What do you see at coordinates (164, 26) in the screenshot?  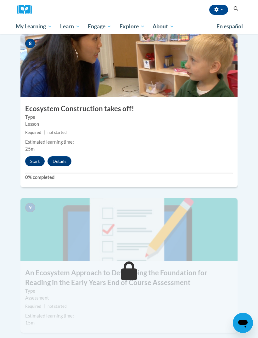 I see `span: About` at bounding box center [164, 26].